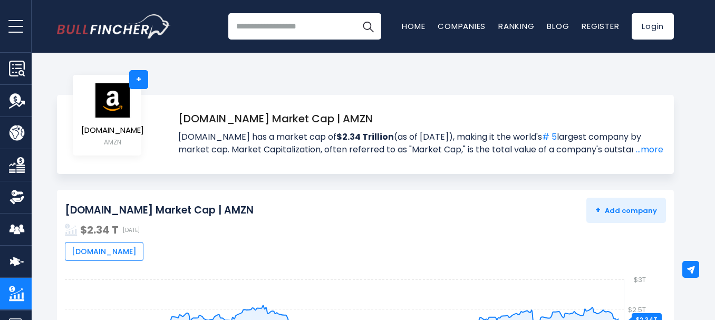 This screenshot has height=320, width=715. Describe the element at coordinates (461, 26) in the screenshot. I see `a: Companies` at that location.